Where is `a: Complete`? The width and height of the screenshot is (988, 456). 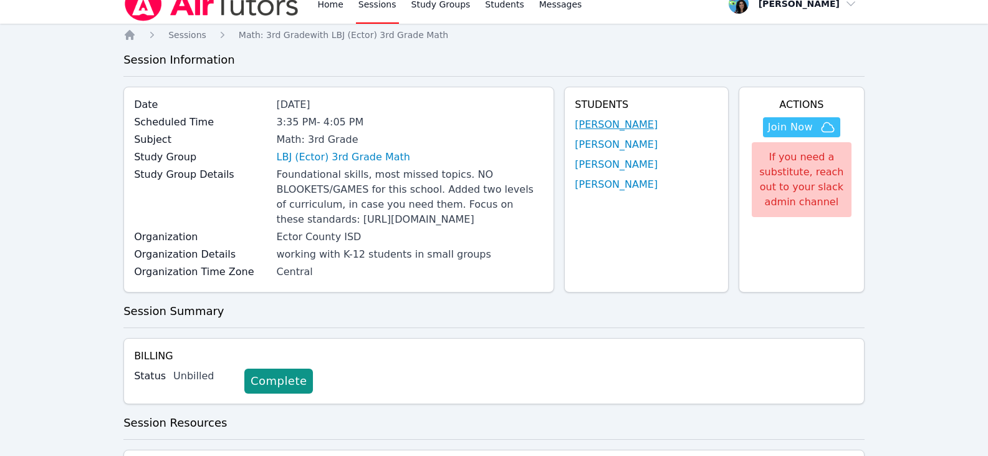 a: Complete is located at coordinates (279, 381).